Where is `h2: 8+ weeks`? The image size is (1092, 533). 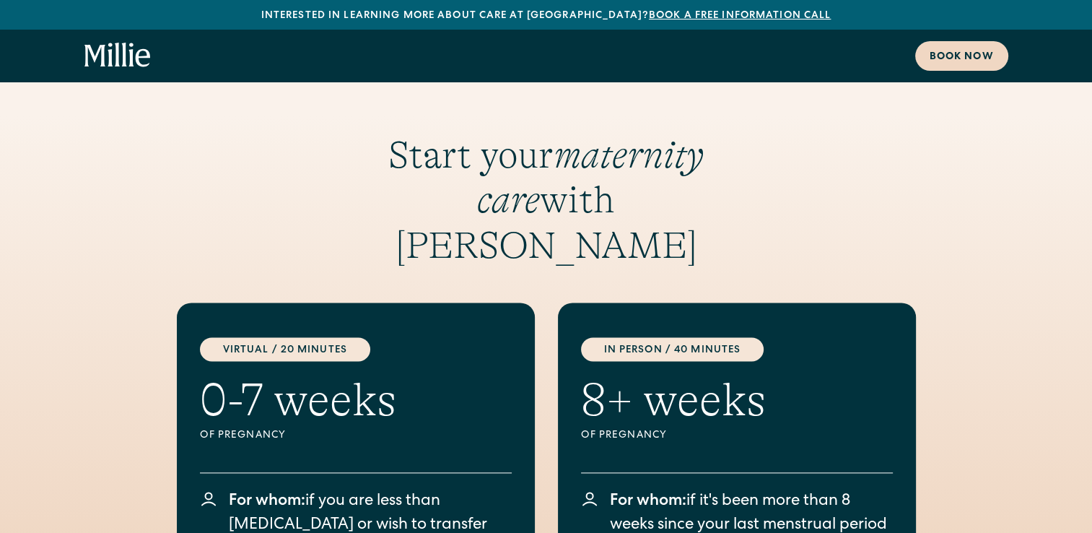
h2: 8+ weeks is located at coordinates (673, 400).